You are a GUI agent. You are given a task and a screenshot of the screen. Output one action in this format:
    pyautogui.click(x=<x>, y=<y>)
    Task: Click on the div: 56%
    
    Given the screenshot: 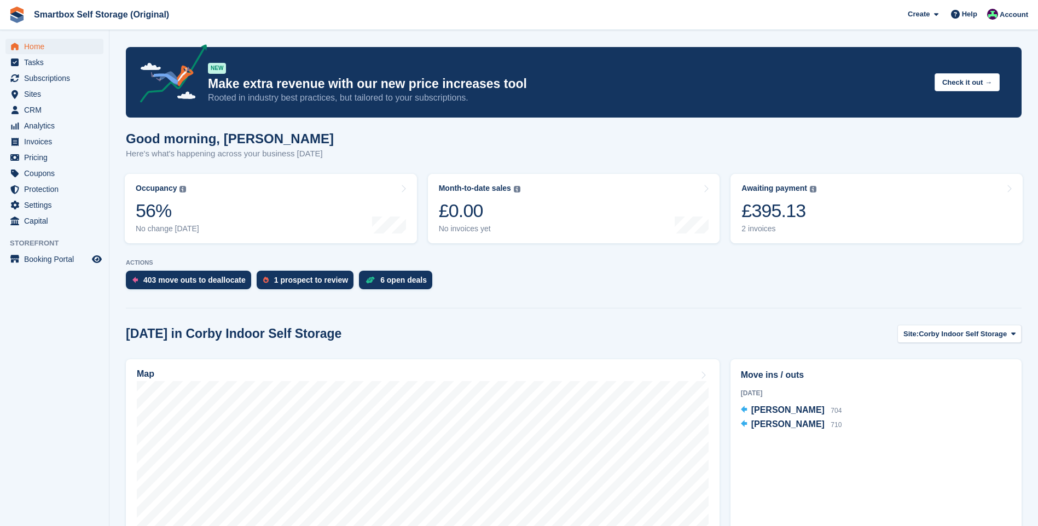 What is the action you would take?
    pyautogui.click(x=167, y=211)
    